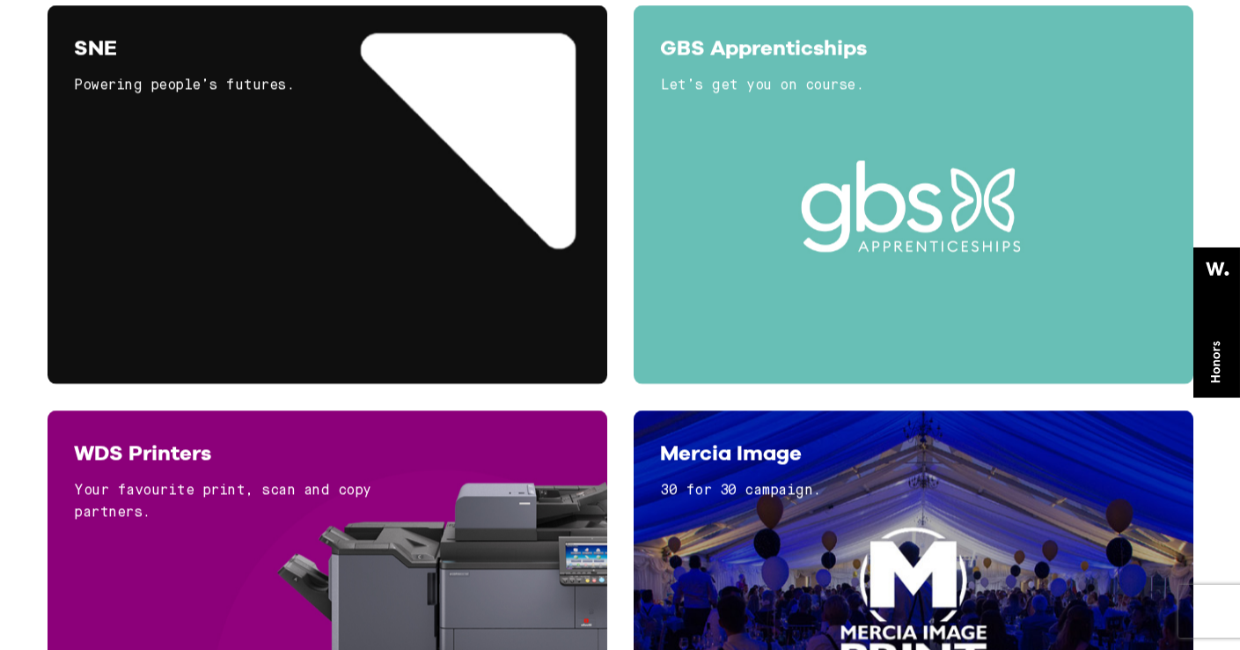  What do you see at coordinates (184, 85) in the screenshot?
I see `span: Powering people’s futures.` at bounding box center [184, 85].